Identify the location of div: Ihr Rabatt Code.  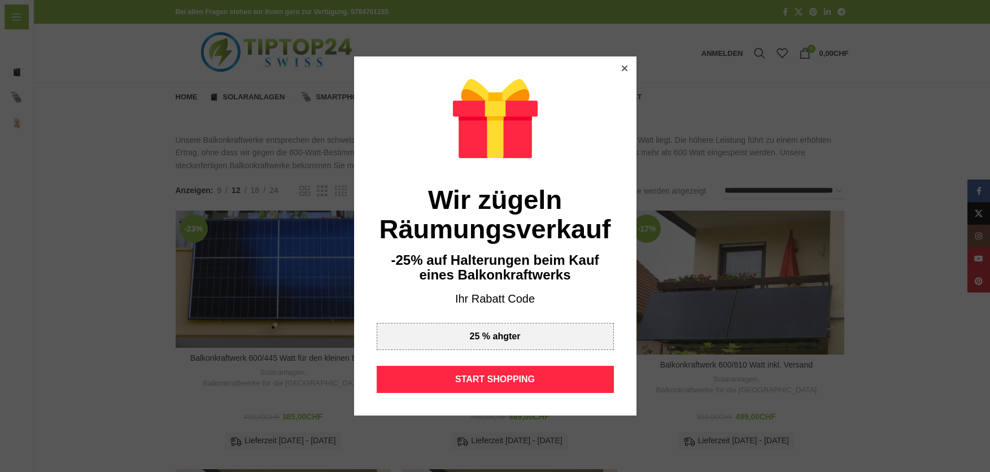
(495, 299).